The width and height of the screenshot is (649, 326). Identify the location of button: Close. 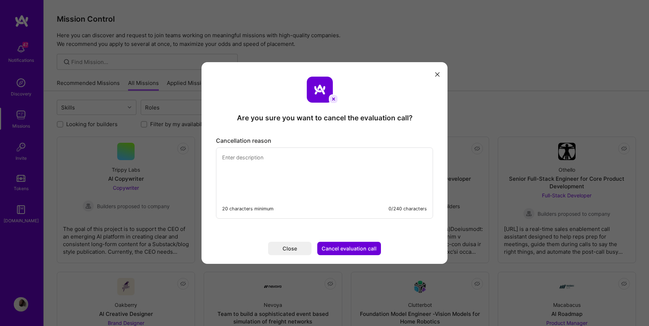
(290, 248).